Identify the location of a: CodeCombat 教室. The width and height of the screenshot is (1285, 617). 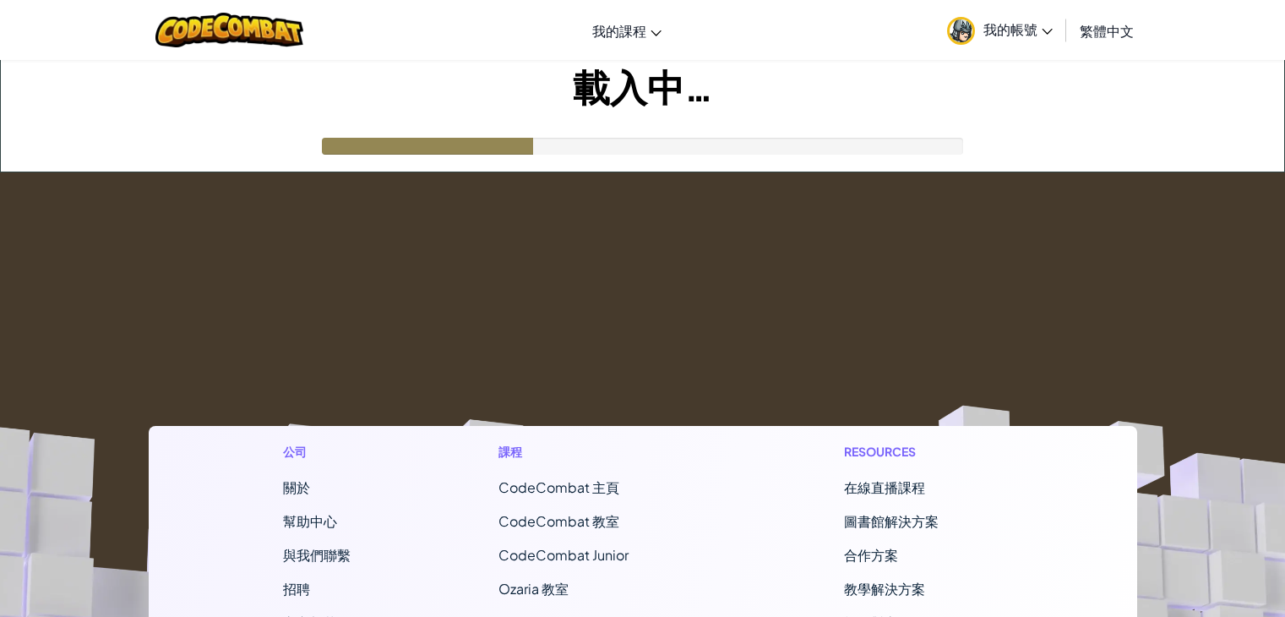
(558, 520).